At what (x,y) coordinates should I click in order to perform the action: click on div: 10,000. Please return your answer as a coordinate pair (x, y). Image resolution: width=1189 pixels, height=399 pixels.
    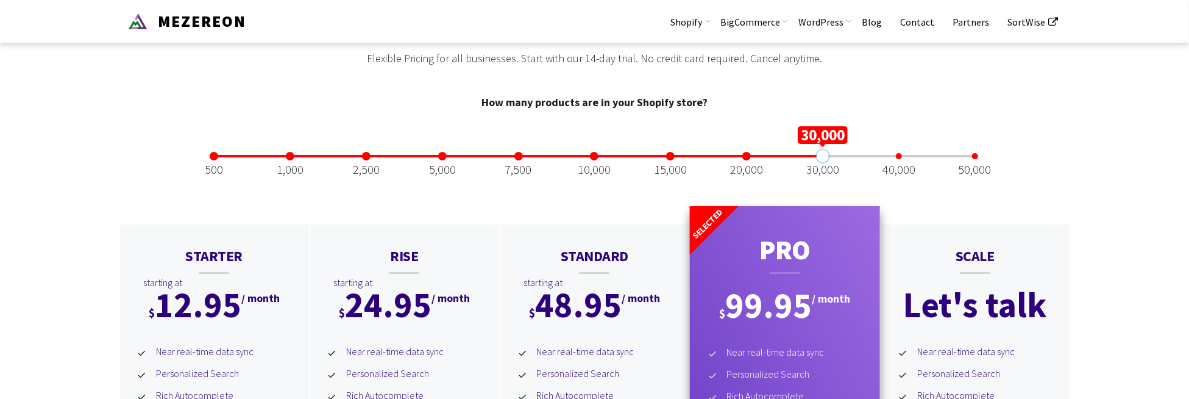
    Looking at the image, I should click on (594, 169).